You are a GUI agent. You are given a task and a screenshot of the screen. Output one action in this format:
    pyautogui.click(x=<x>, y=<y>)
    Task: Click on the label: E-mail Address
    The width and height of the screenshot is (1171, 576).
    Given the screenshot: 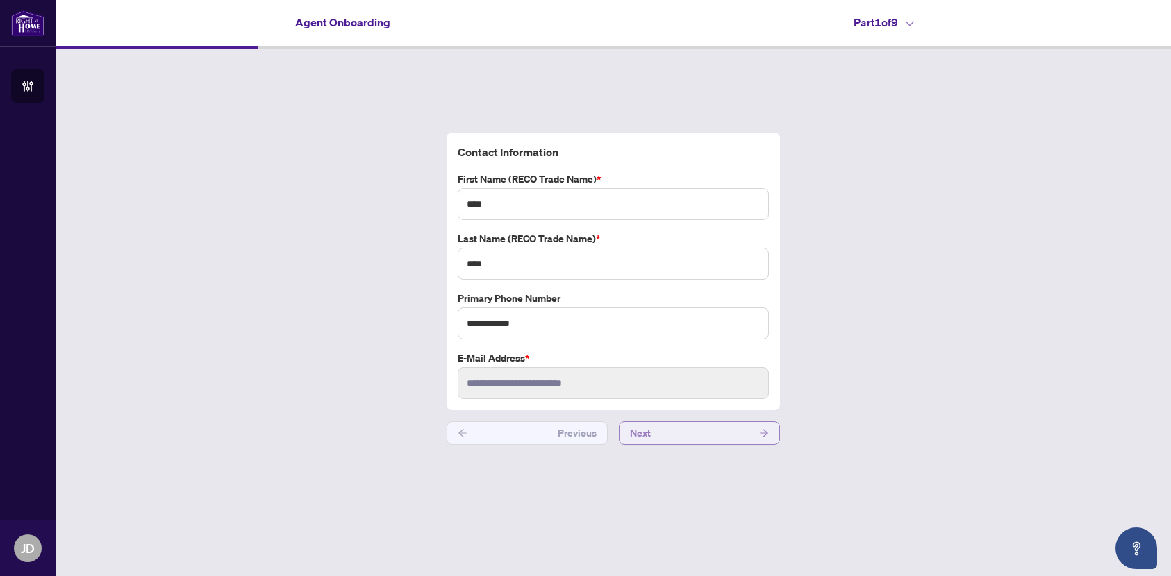 What is the action you would take?
    pyautogui.click(x=613, y=358)
    